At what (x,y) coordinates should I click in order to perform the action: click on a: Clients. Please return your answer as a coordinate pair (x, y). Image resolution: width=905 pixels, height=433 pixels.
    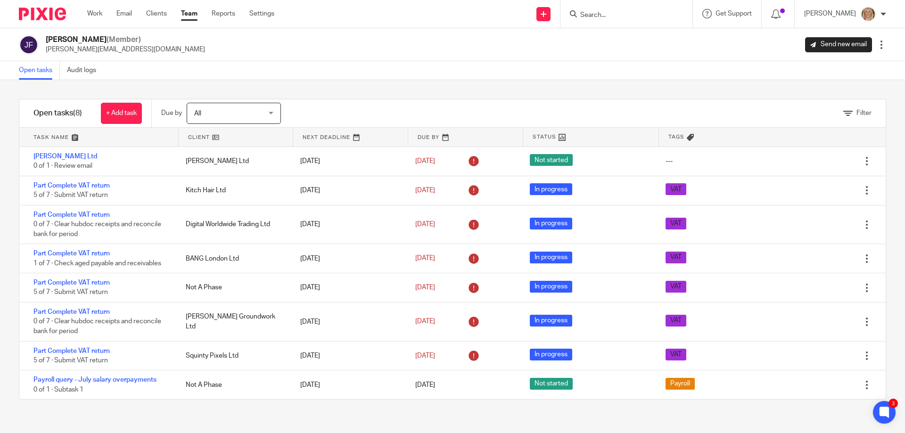
    Looking at the image, I should click on (156, 14).